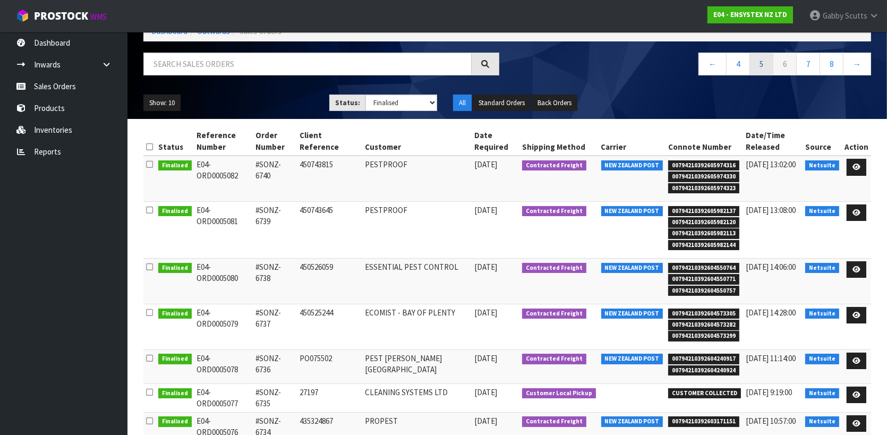 The image size is (887, 435). What do you see at coordinates (224, 398) in the screenshot?
I see `td: E04-ORD0005077` at bounding box center [224, 398].